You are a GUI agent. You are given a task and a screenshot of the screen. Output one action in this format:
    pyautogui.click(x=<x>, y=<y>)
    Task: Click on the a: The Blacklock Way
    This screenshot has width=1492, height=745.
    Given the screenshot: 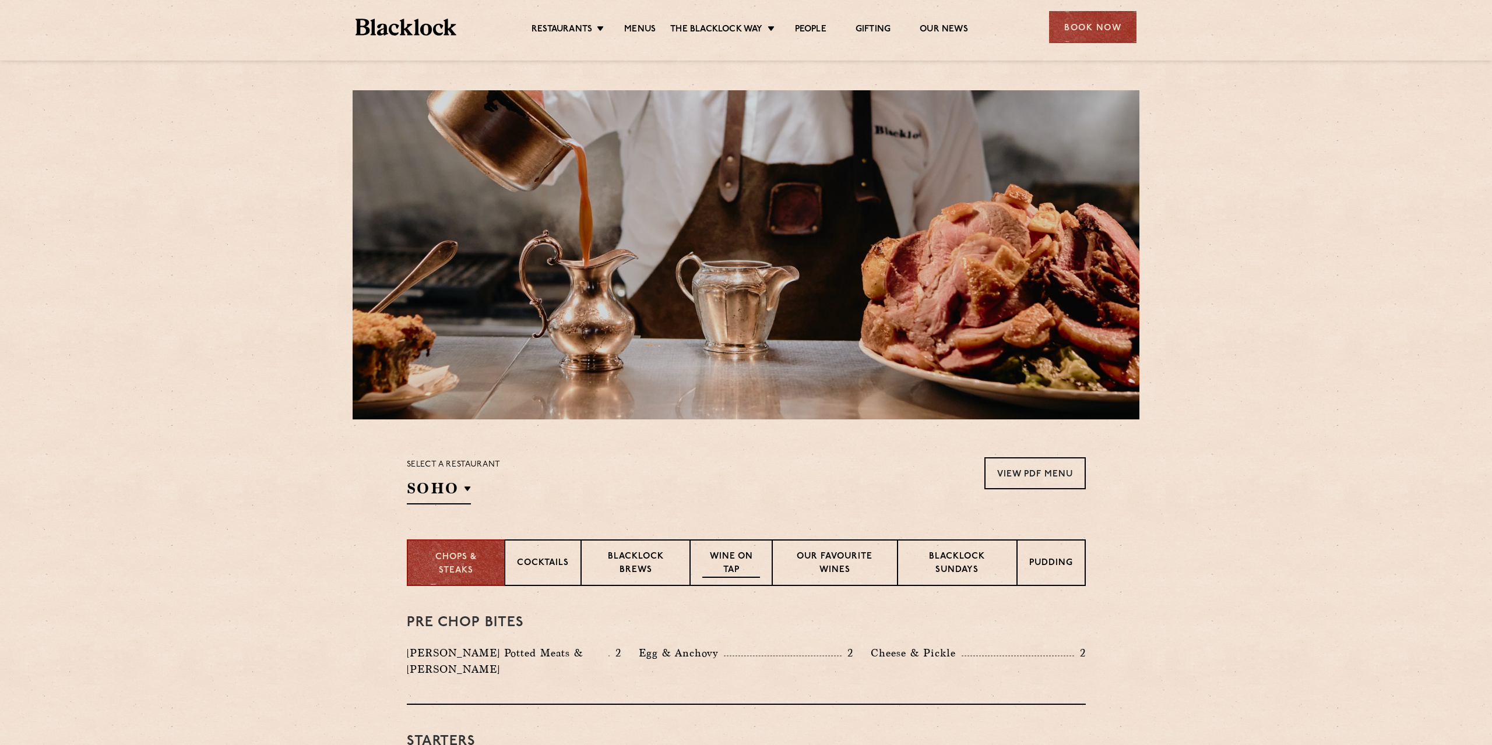 What is the action you would take?
    pyautogui.click(x=716, y=30)
    